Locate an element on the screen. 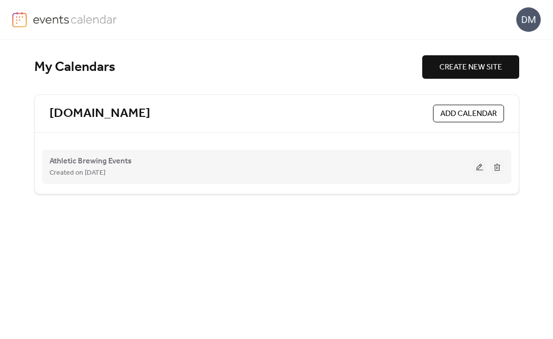 This screenshot has width=553, height=339. span: Athletic Brewing Events is located at coordinates (91, 162).